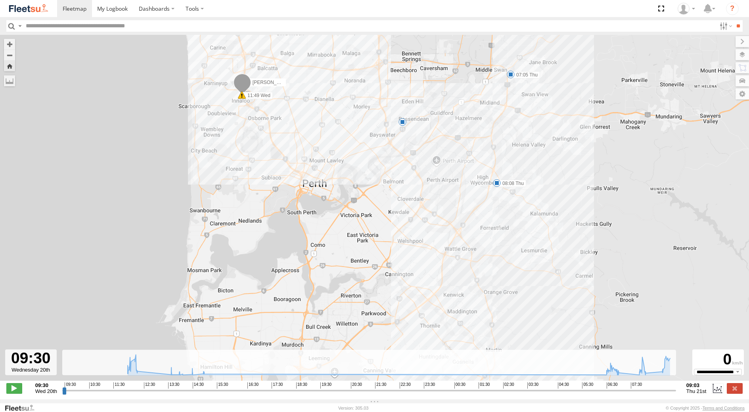  What do you see at coordinates (509, 386) in the screenshot?
I see `span: 02:30` at bounding box center [509, 386].